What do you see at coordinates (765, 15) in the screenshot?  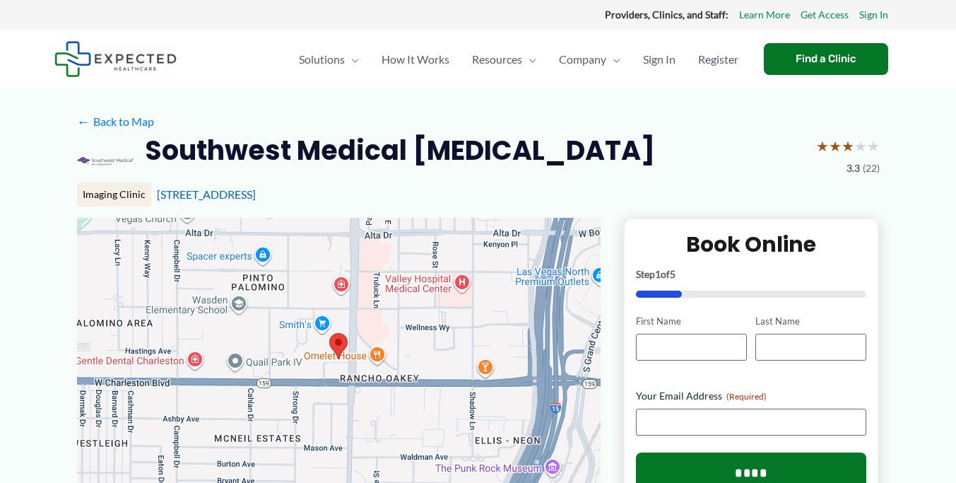 I see `a: Learn More` at bounding box center [765, 15].